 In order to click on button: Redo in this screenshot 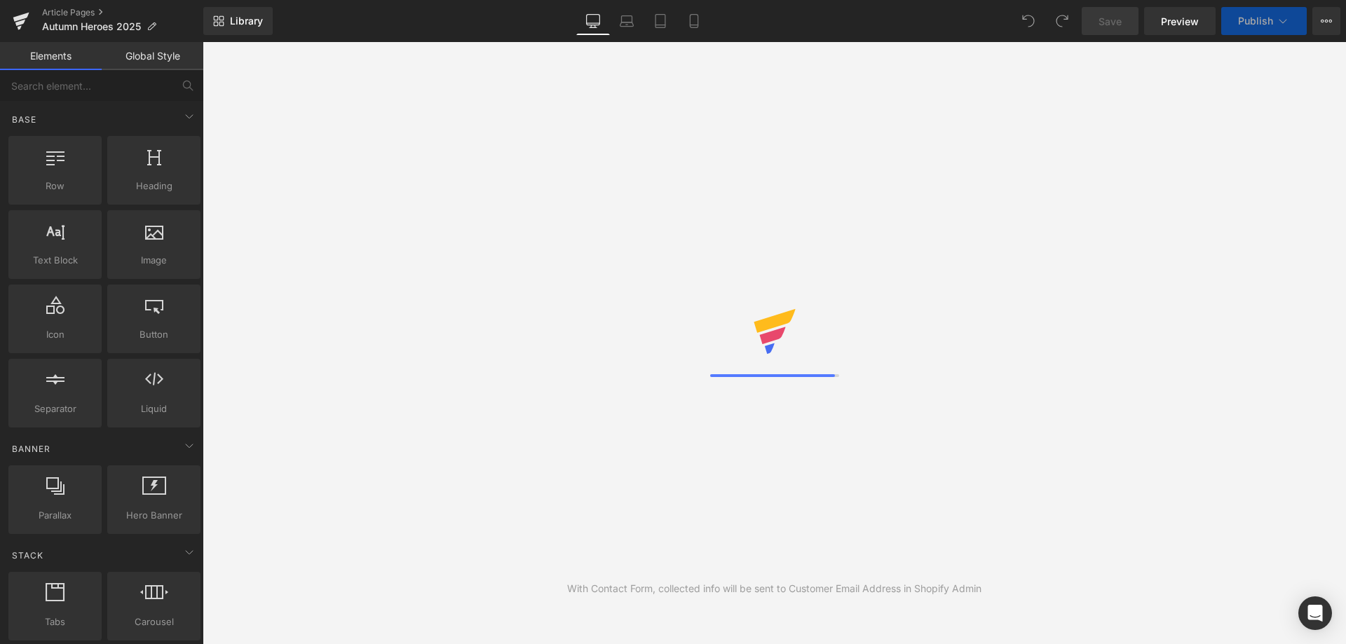, I will do `click(1062, 21)`.